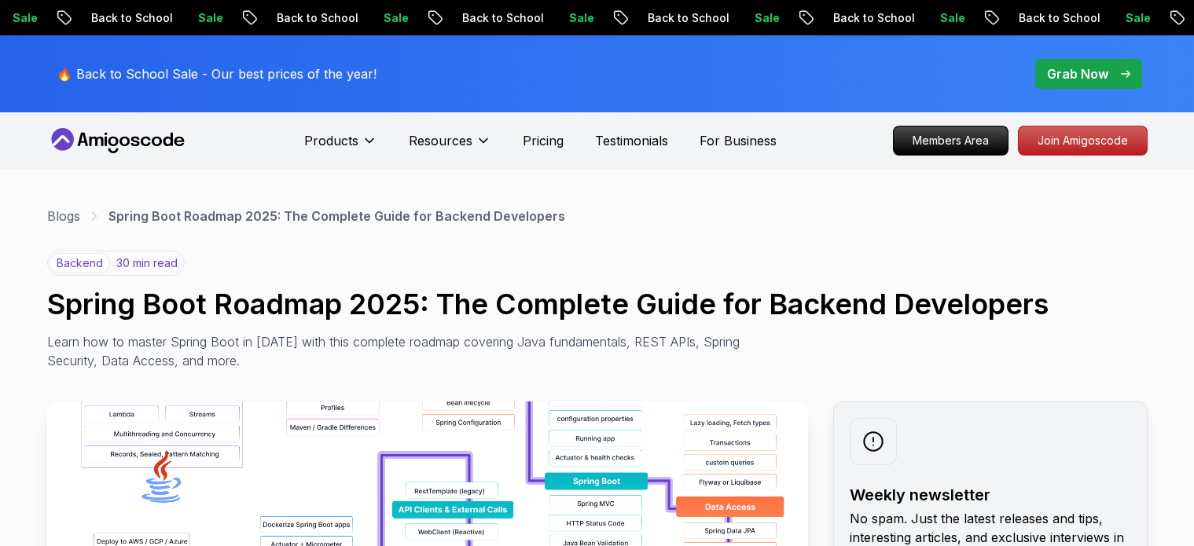 The height and width of the screenshot is (546, 1194). I want to click on p: Grab Now, so click(1077, 74).